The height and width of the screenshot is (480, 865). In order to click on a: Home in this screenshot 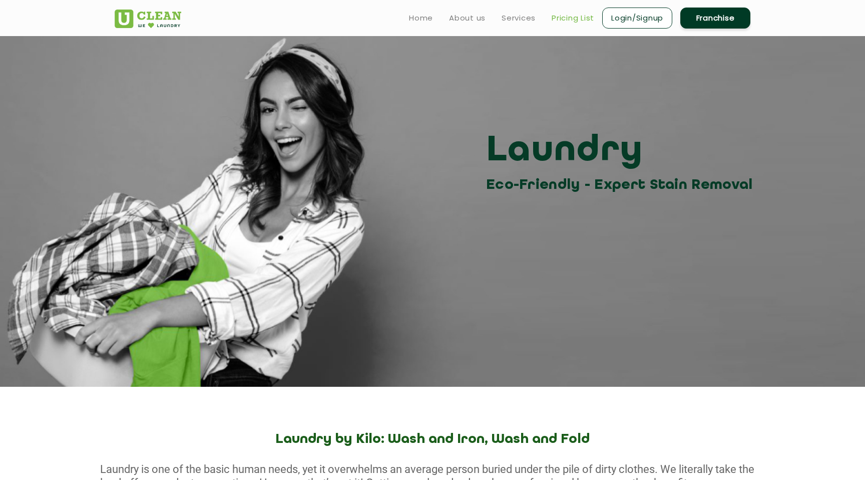, I will do `click(421, 18)`.